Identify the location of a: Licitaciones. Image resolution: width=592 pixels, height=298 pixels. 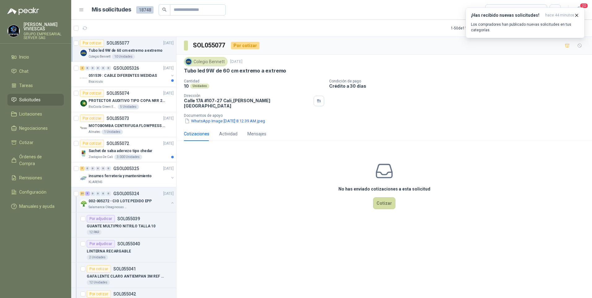
(36, 114).